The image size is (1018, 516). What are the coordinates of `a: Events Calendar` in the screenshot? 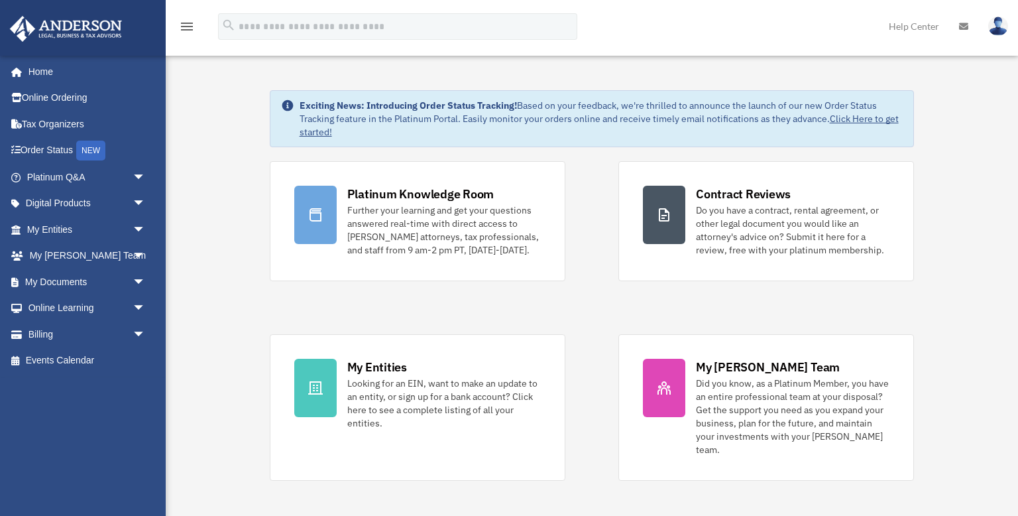 It's located at (88, 361).